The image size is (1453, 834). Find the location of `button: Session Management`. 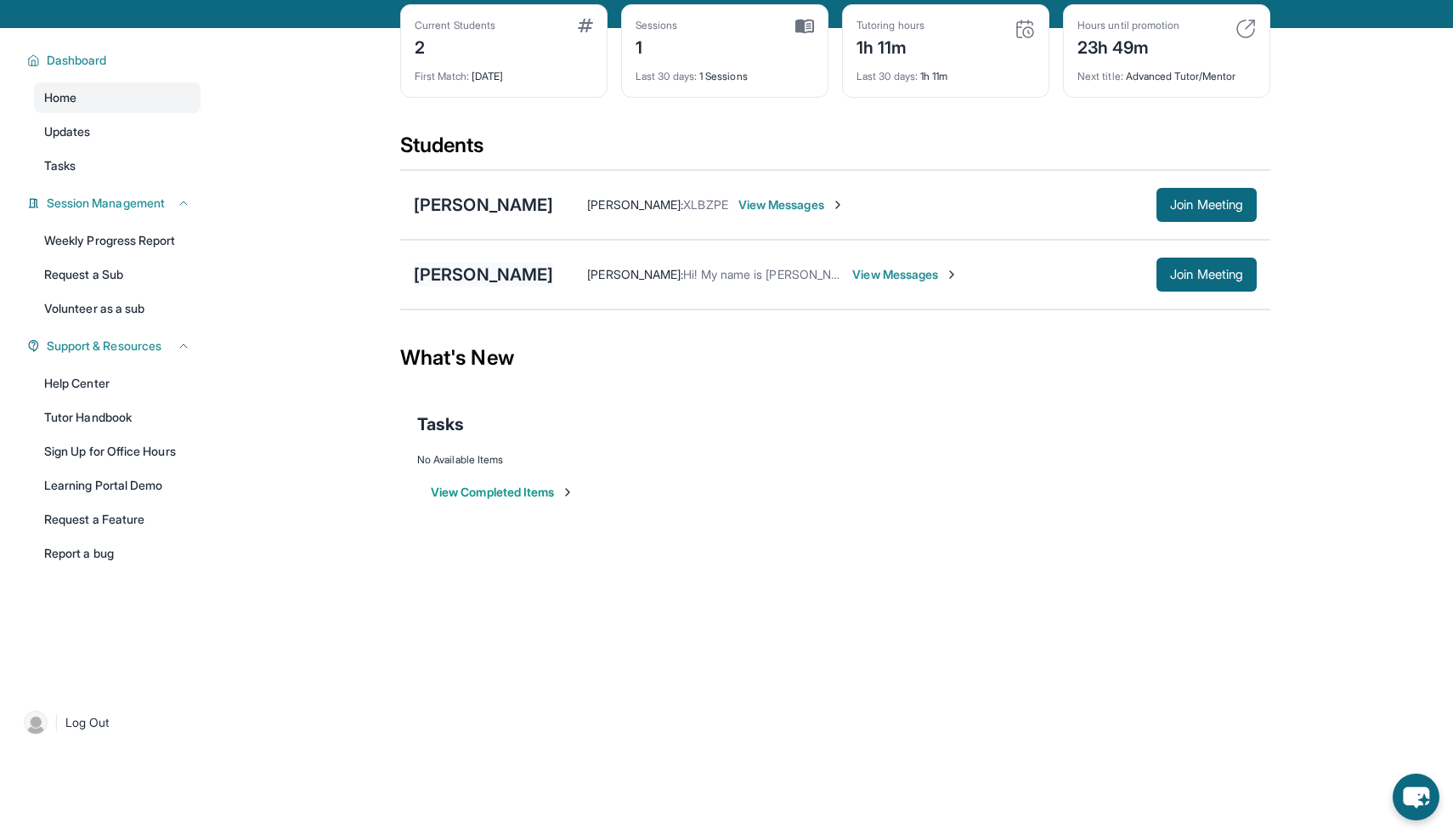

button: Session Management is located at coordinates (115, 203).